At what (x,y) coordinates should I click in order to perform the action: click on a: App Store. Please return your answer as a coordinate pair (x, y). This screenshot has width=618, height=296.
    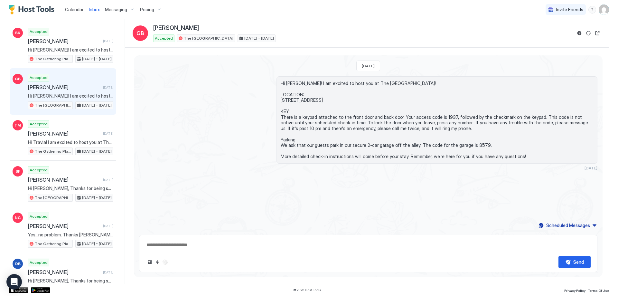
    Looking at the image, I should click on (19, 290).